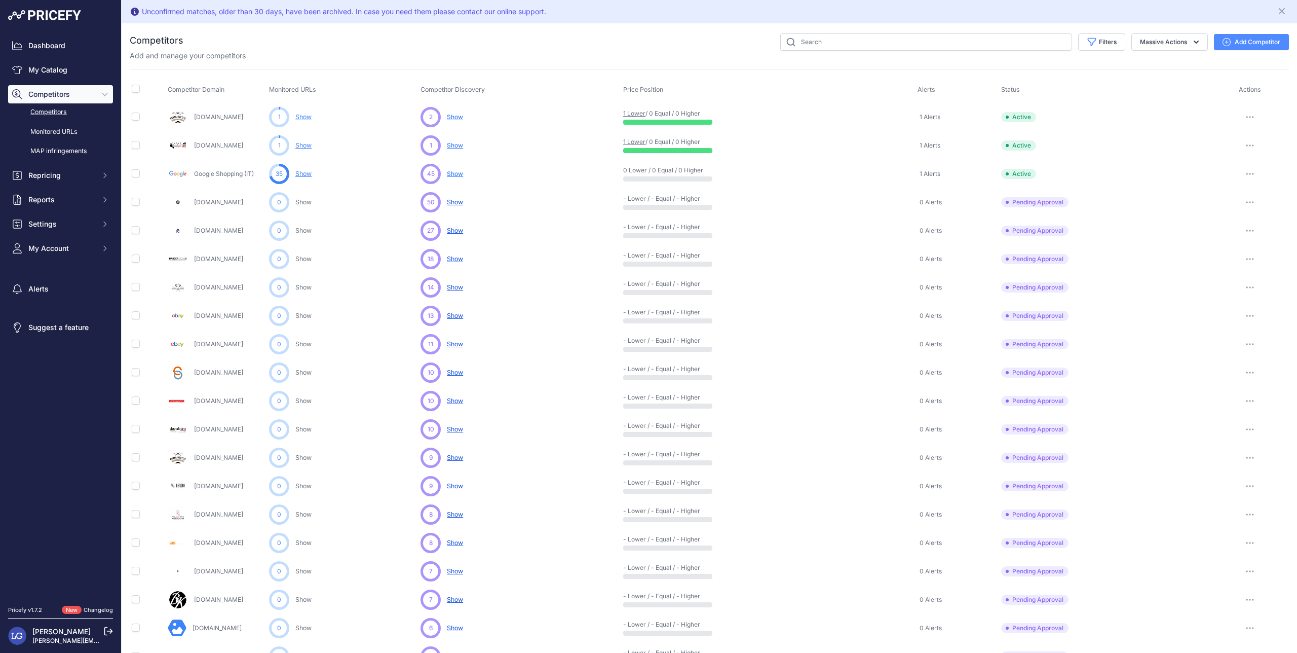 This screenshot has width=1297, height=653. I want to click on a: 1 Alerts, so click(929, 145).